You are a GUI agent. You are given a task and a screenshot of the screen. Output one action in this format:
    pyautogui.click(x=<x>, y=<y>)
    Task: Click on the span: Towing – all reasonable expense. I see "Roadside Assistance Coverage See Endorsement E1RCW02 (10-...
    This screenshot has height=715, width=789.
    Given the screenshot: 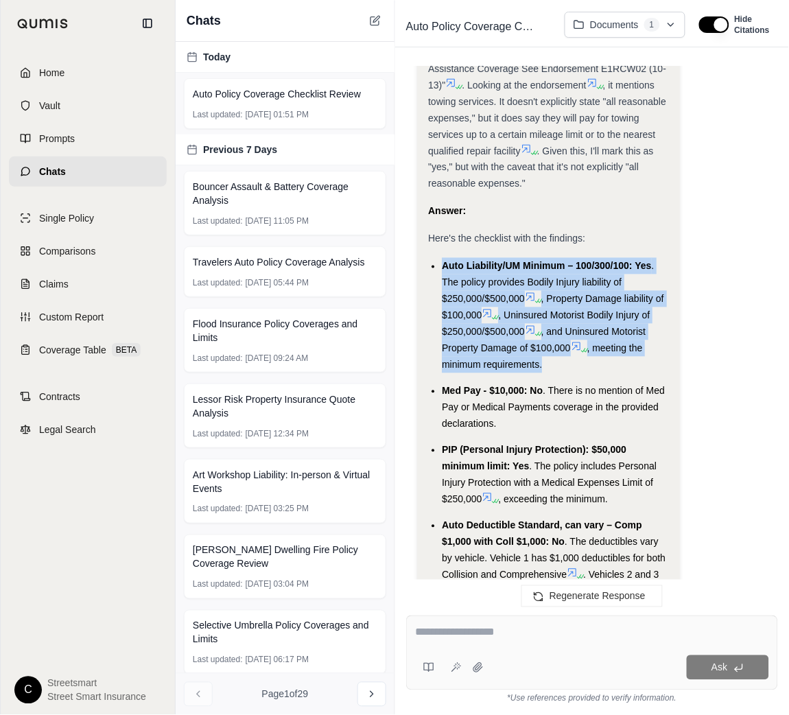 What is the action you would take?
    pyautogui.click(x=547, y=69)
    